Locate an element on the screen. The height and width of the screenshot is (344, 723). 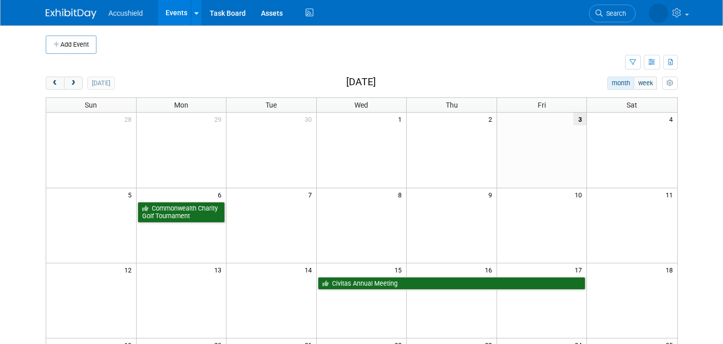
button: month is located at coordinates (621, 83).